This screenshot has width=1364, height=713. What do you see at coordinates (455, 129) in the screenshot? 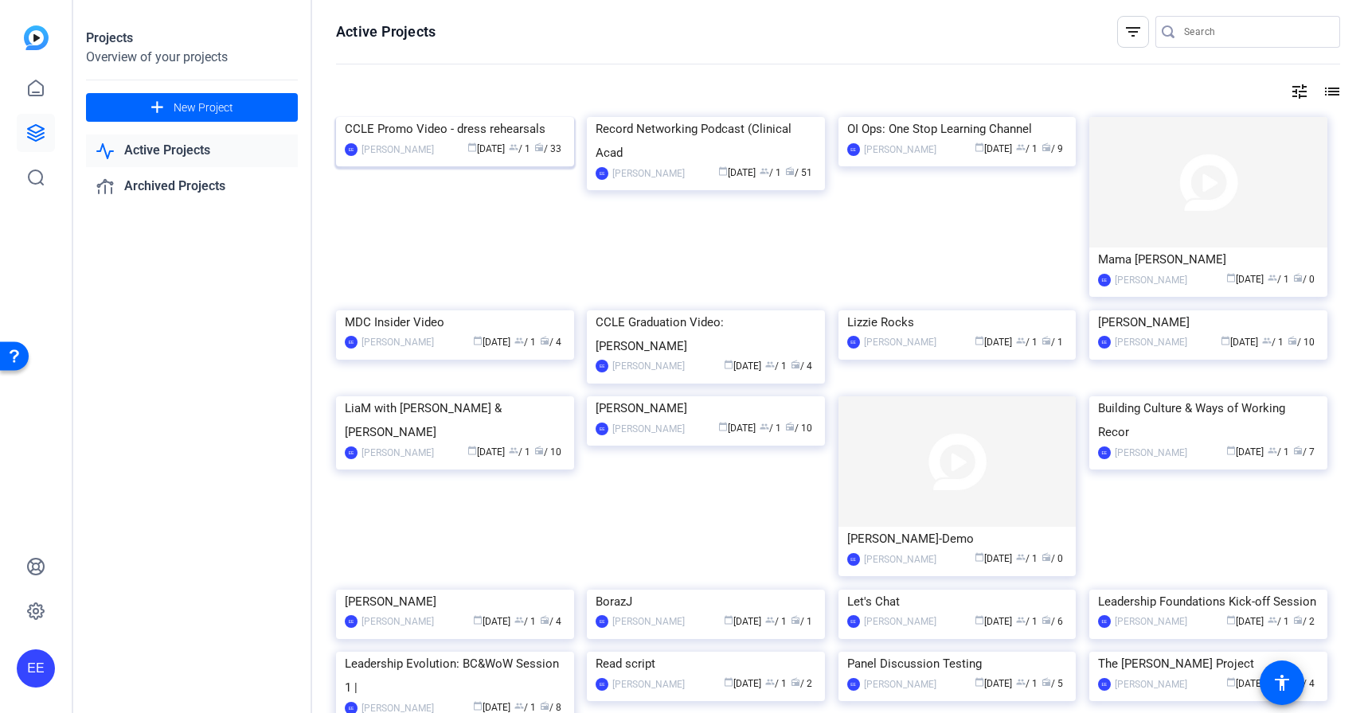
I see `div: CCLE Promo Video - dress rehearsals` at bounding box center [455, 129].